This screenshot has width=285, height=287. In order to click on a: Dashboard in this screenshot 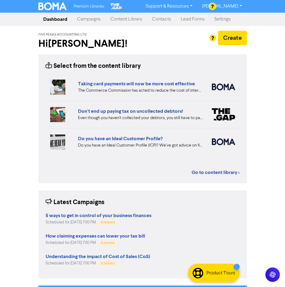, I will do `click(55, 19)`.